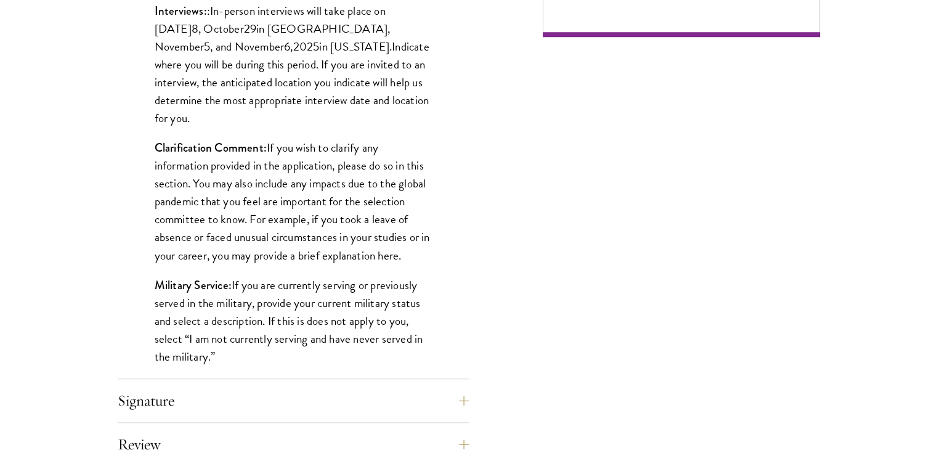 The width and height of the screenshot is (937, 450). What do you see at coordinates (247, 46) in the screenshot?
I see `span: , and November` at bounding box center [247, 46].